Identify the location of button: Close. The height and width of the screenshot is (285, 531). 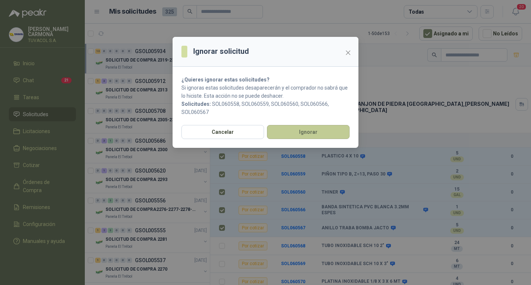
(348, 53).